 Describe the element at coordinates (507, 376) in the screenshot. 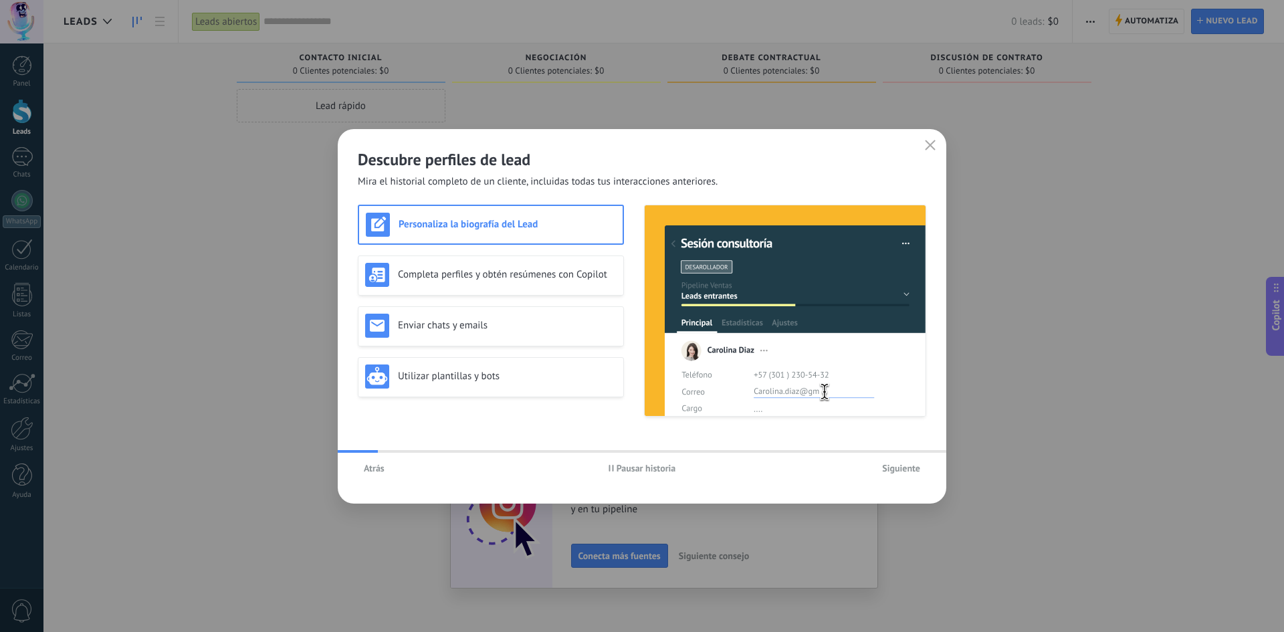

I see `h3: Utilizar plantillas y bots` at that location.